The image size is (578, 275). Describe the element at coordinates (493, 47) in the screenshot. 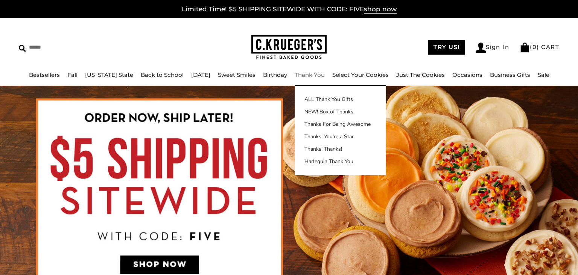

I see `a: Sign In` at that location.